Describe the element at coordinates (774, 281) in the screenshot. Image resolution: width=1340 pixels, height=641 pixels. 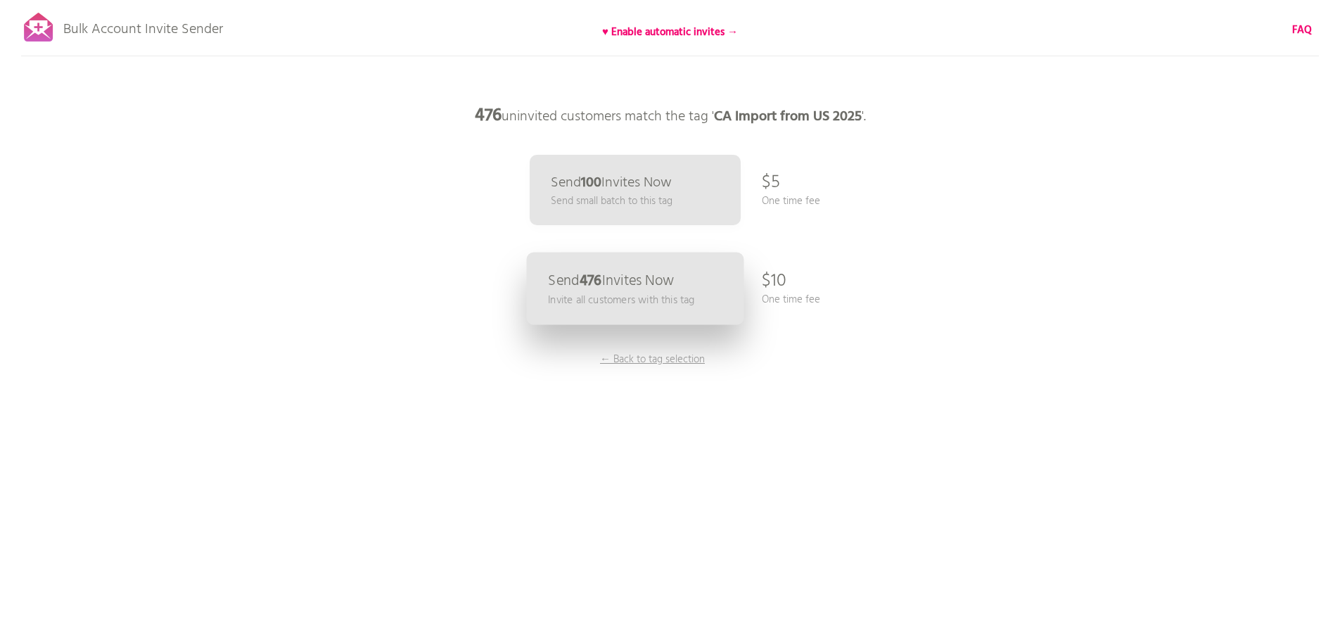
I see `p: $10` at that location.